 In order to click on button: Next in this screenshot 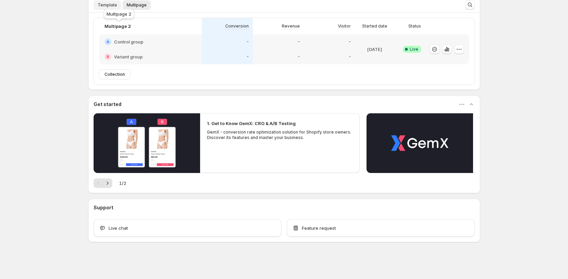, I will do `click(108, 183)`.